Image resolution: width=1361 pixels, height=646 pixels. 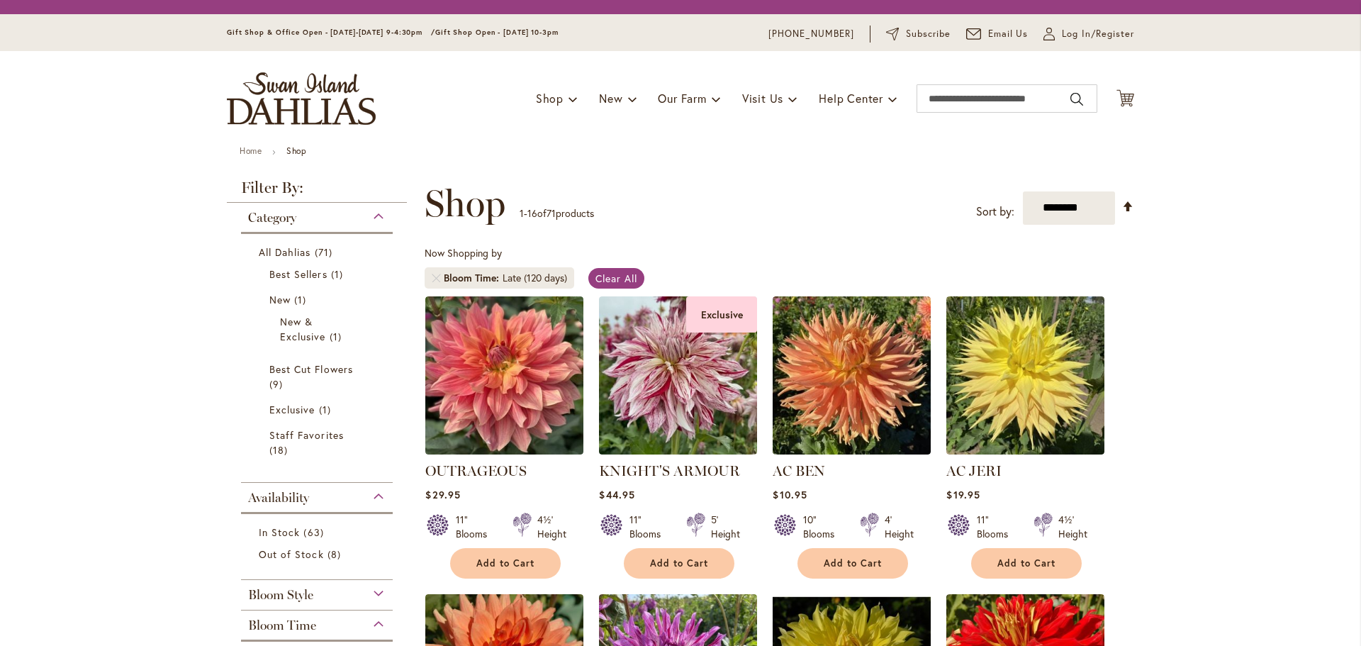 I want to click on span: 63, so click(x=315, y=532).